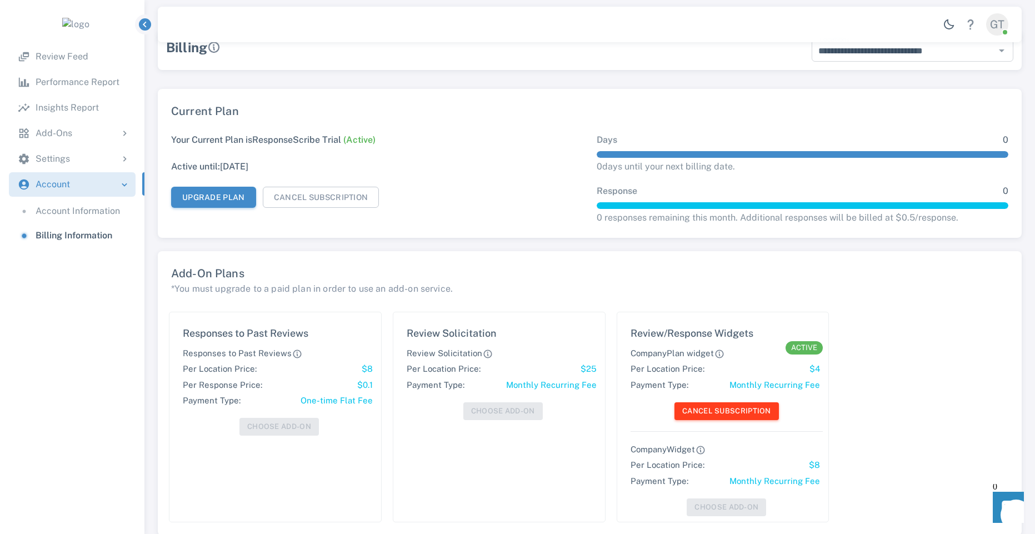 The image size is (1035, 534). Describe the element at coordinates (377, 140) in the screenshot. I see `p: Your Current Plan is ResponseScribe Trial` at that location.